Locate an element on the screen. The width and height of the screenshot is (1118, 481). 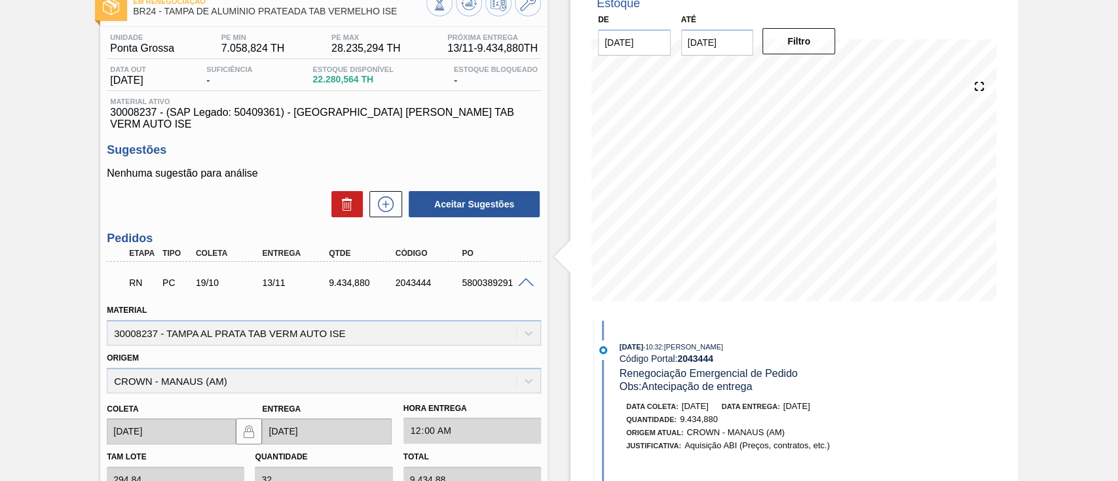
img: locked is located at coordinates (249, 432).